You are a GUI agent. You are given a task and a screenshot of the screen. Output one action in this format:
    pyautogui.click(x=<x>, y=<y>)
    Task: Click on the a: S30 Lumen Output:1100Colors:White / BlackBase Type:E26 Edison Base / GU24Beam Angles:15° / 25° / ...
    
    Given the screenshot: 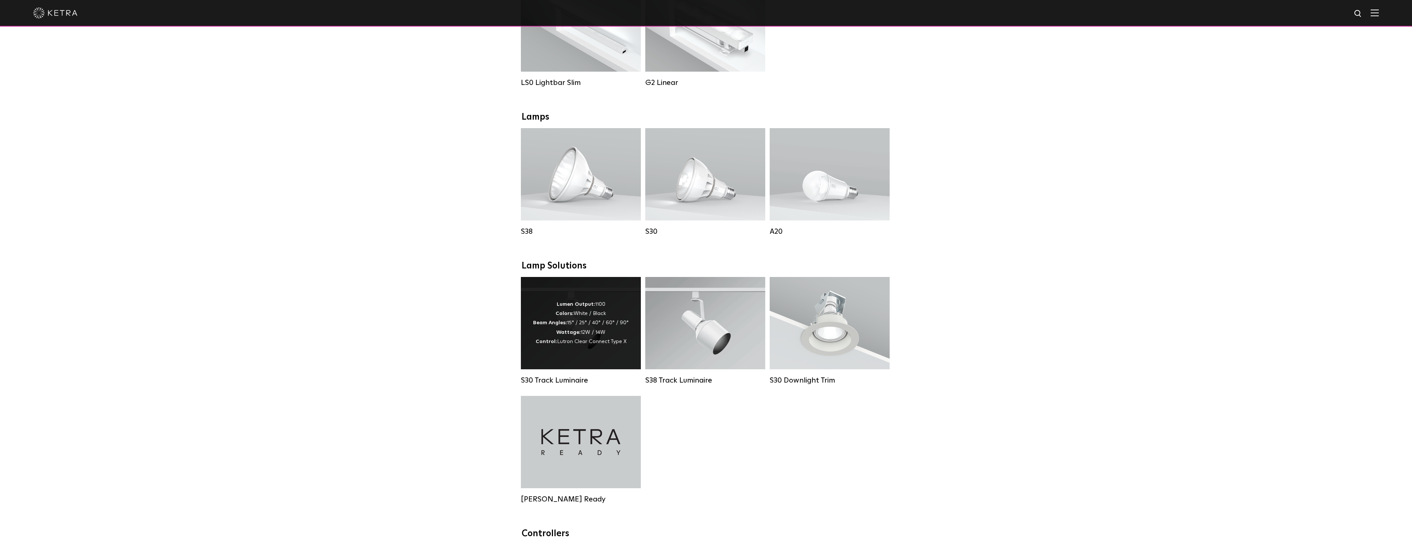 What is the action you would take?
    pyautogui.click(x=705, y=182)
    